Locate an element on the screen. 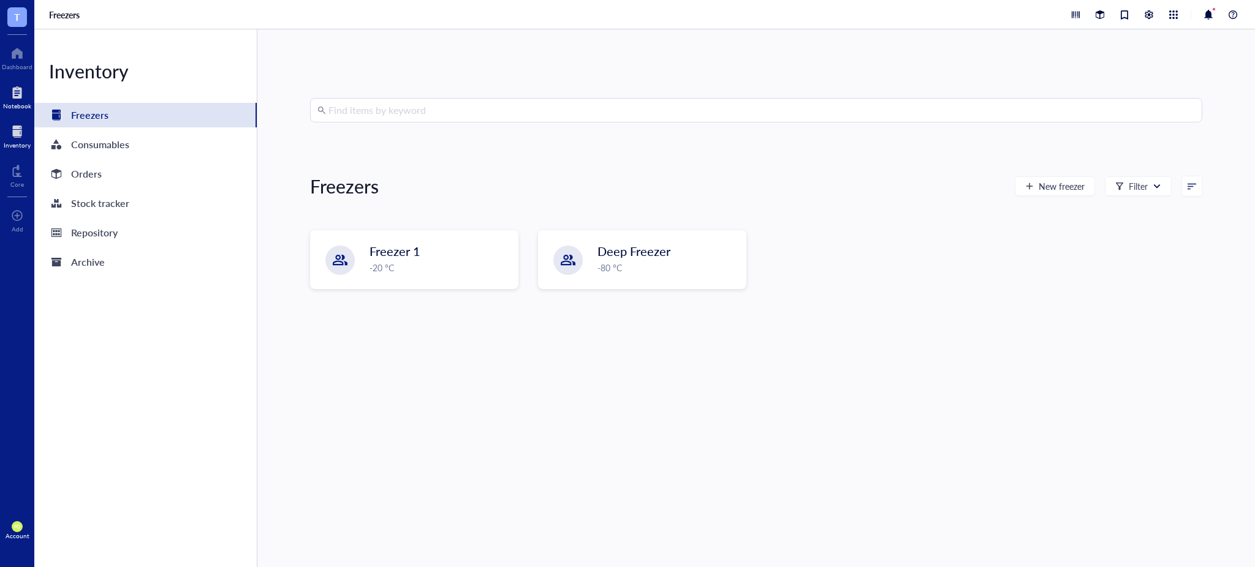  div: Add is located at coordinates (17, 229).